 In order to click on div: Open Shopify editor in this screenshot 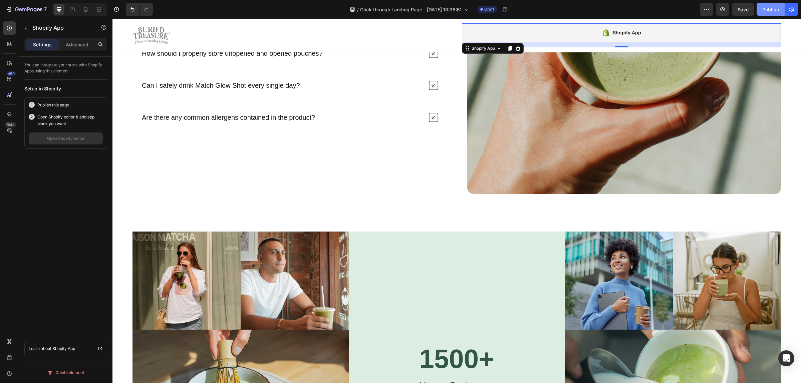, I will do `click(66, 139)`.